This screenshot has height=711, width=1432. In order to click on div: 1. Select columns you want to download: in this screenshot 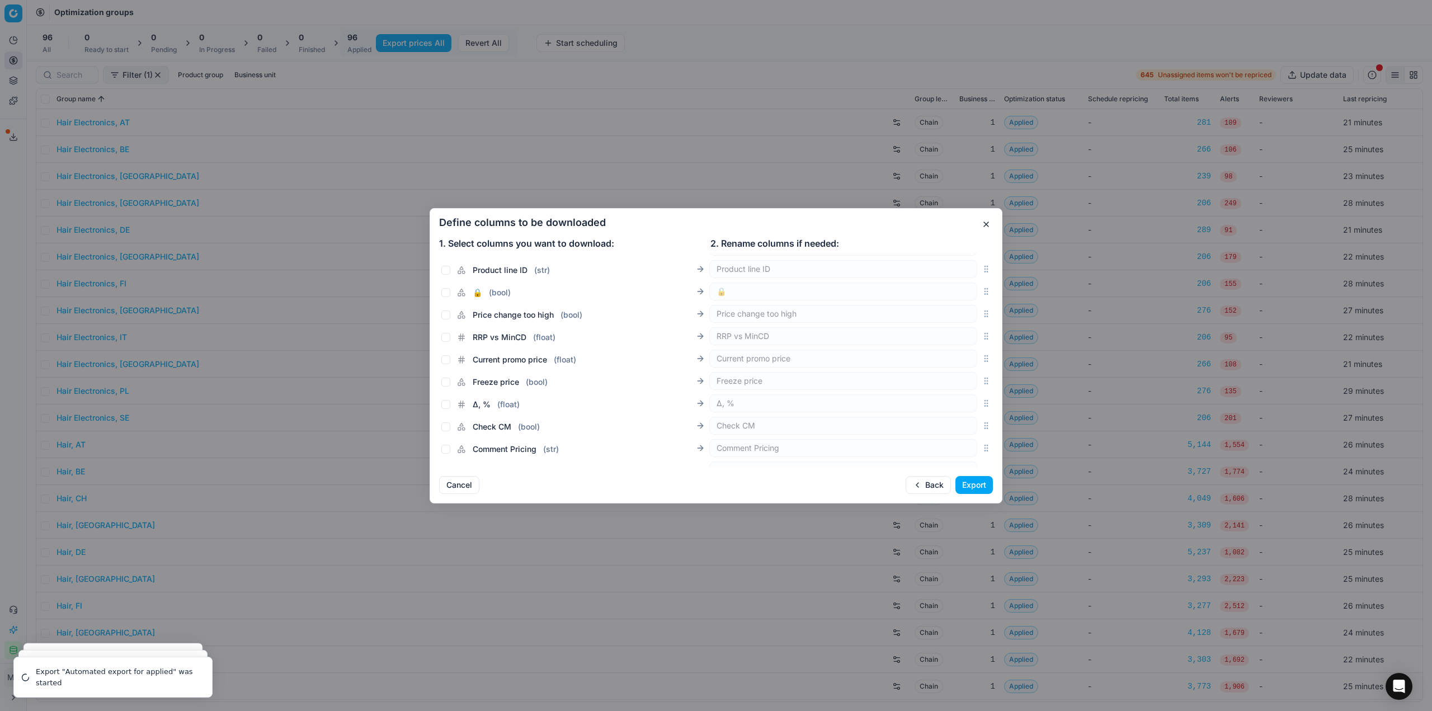, I will do `click(574, 243)`.